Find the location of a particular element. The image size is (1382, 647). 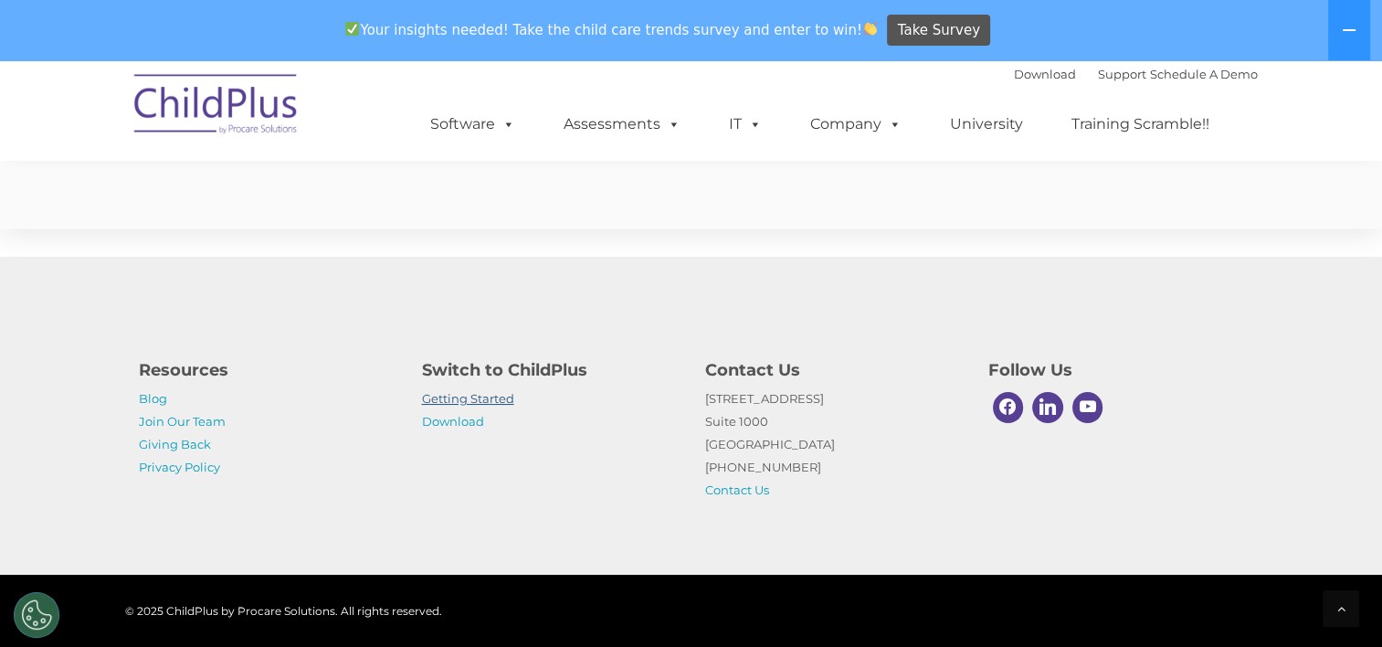

a: Take Survey is located at coordinates (938, 30).